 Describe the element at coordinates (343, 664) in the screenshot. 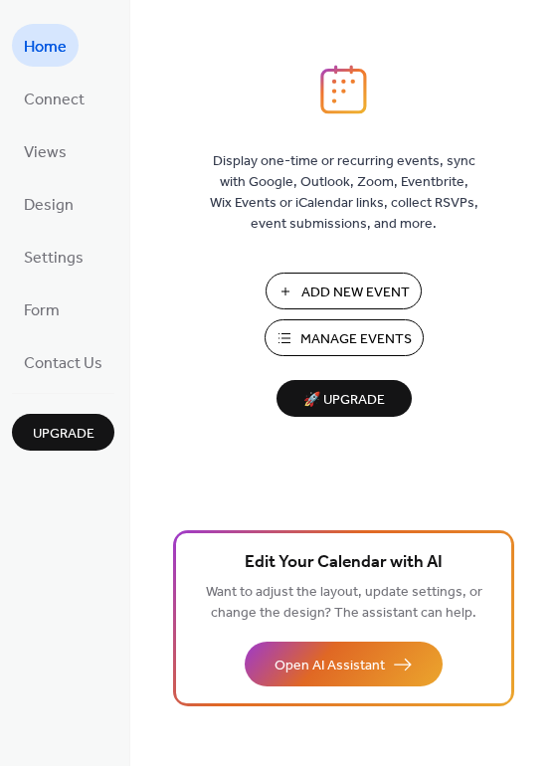

I see `button: Open AI Assistant` at that location.